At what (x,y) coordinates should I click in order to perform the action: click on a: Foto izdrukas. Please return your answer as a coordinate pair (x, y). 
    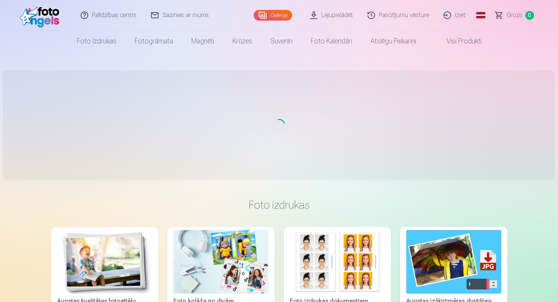
    Looking at the image, I should click on (97, 41).